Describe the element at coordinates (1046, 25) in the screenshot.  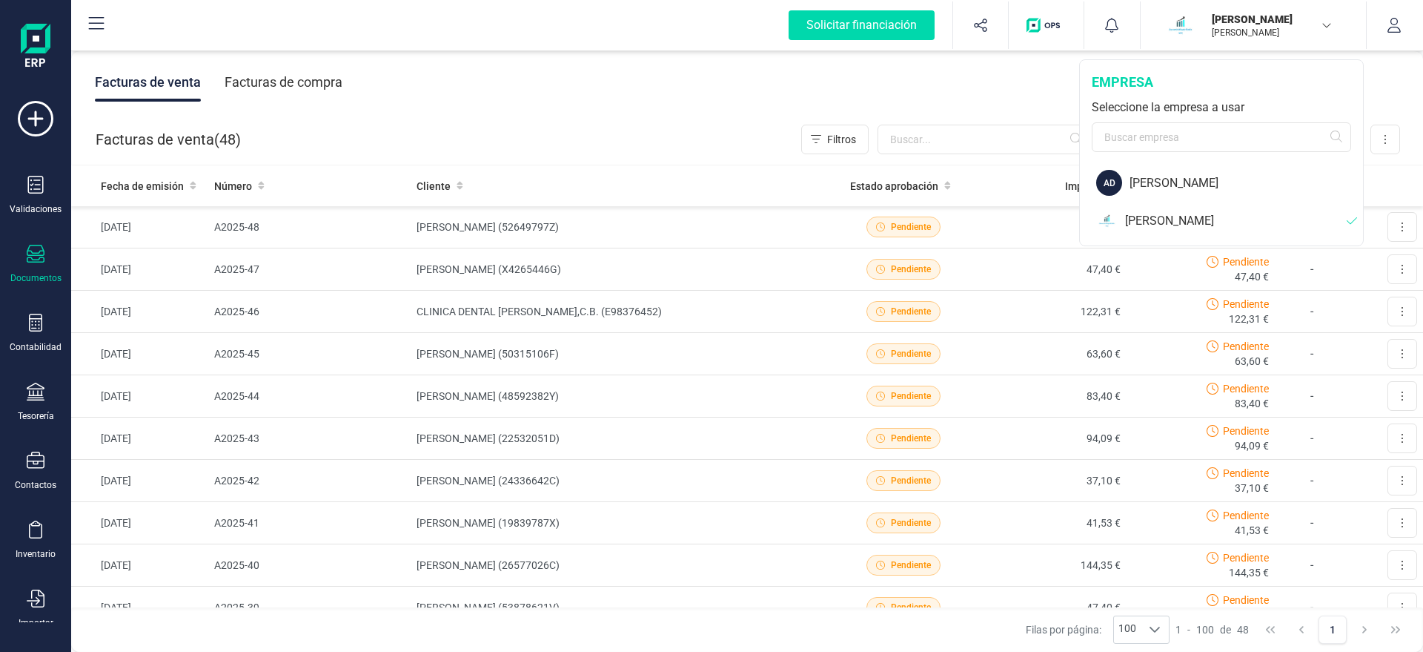
I see `button: Logo de OPS` at that location.